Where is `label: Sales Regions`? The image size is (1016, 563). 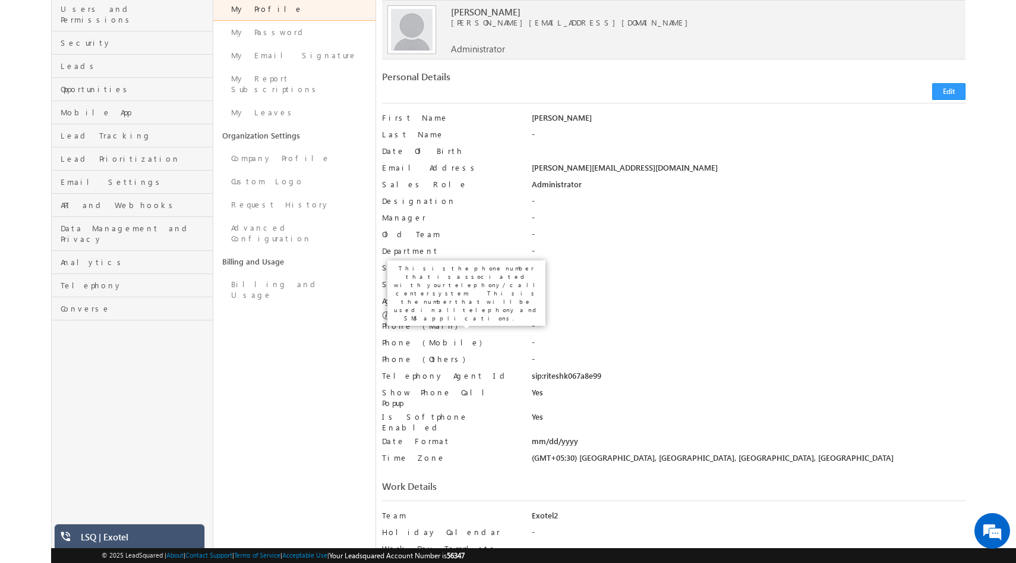 label: Sales Regions is located at coordinates (449, 267).